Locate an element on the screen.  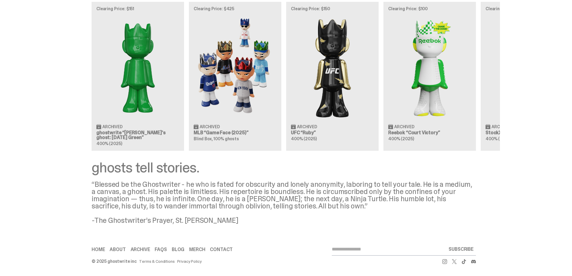
div: “Blessed be the Ghostwriter - he who is fated for obscurity and lonely anonymity, laboring to tel... is located at coordinates (284, 203).